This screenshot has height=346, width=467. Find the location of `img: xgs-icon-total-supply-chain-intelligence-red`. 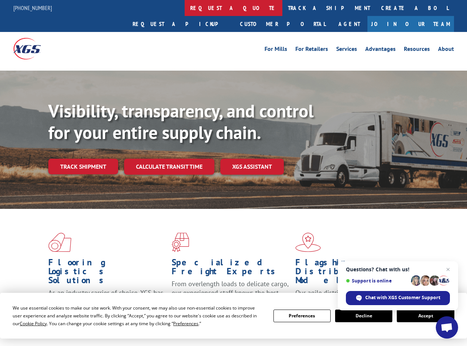

img: xgs-icon-total-supply-chain-intelligence-red is located at coordinates (60, 242).